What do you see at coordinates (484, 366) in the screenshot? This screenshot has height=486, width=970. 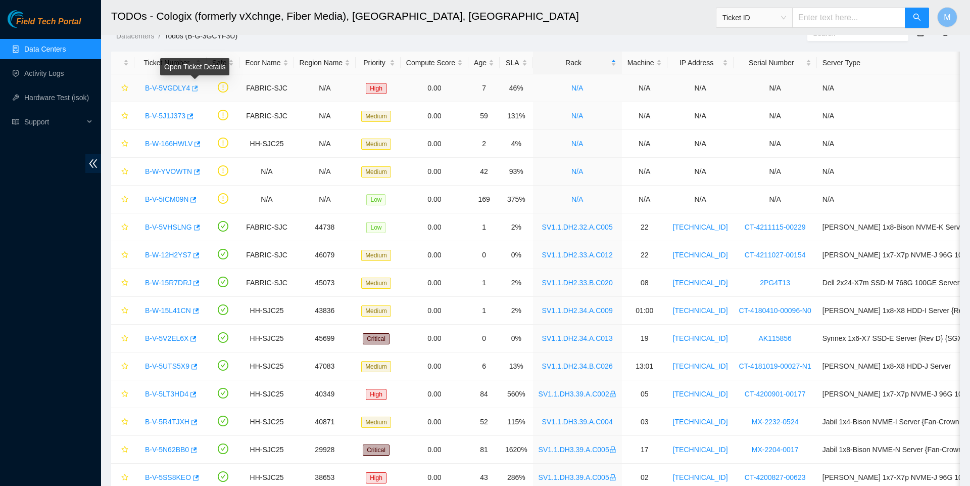 I see `td: 6` at bounding box center [484, 366].